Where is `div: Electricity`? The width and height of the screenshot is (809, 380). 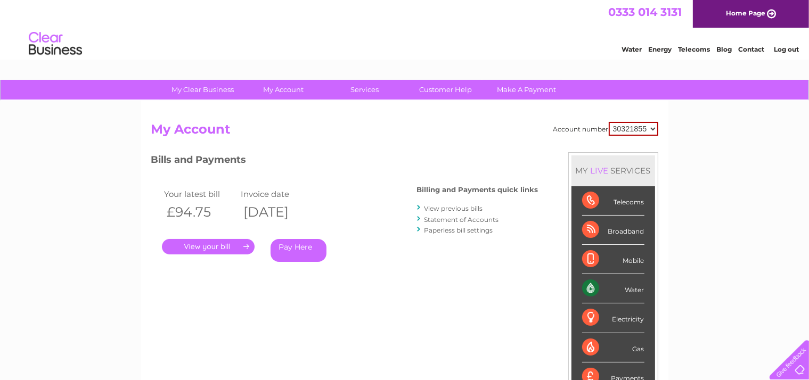
div: Electricity is located at coordinates (613, 318).